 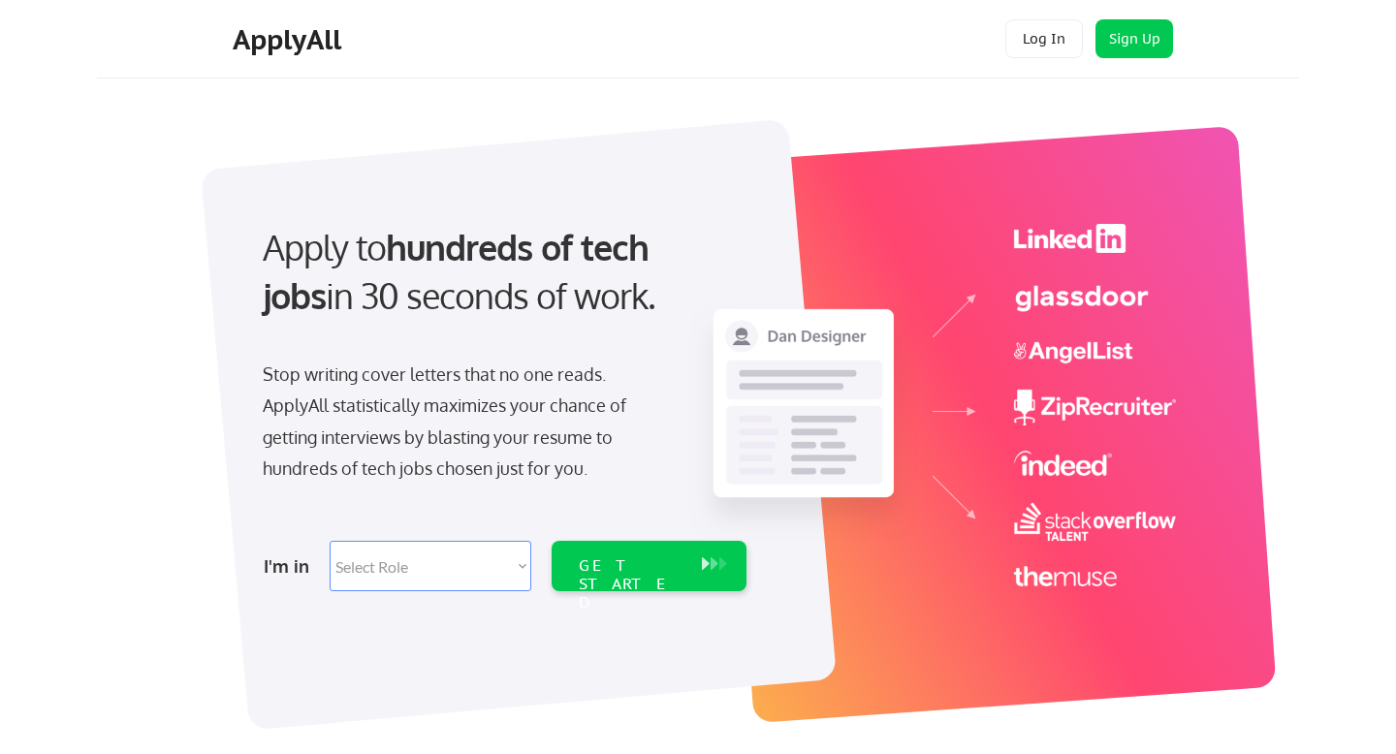 What do you see at coordinates (1044, 39) in the screenshot?
I see `button: Log In` at bounding box center [1044, 39].